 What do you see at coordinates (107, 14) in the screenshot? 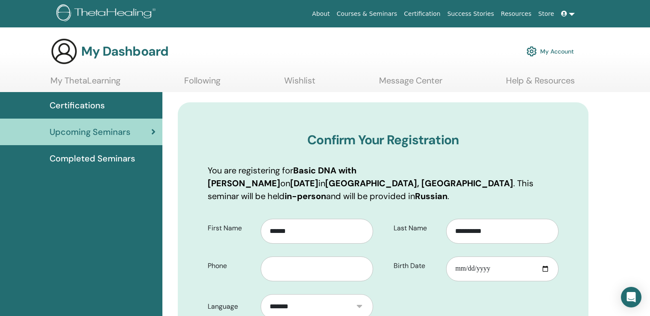
I see `img: logo.png` at bounding box center [107, 14].